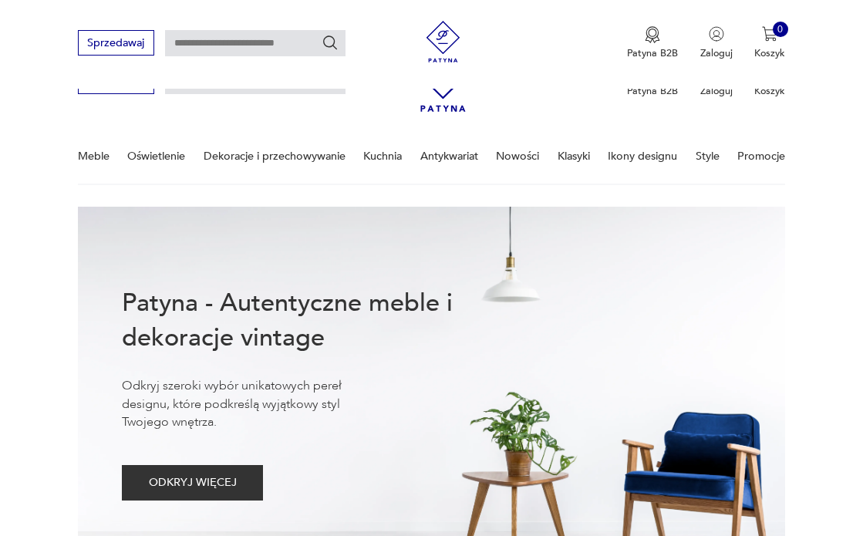  What do you see at coordinates (574, 156) in the screenshot?
I see `a: Klasyki` at bounding box center [574, 156].